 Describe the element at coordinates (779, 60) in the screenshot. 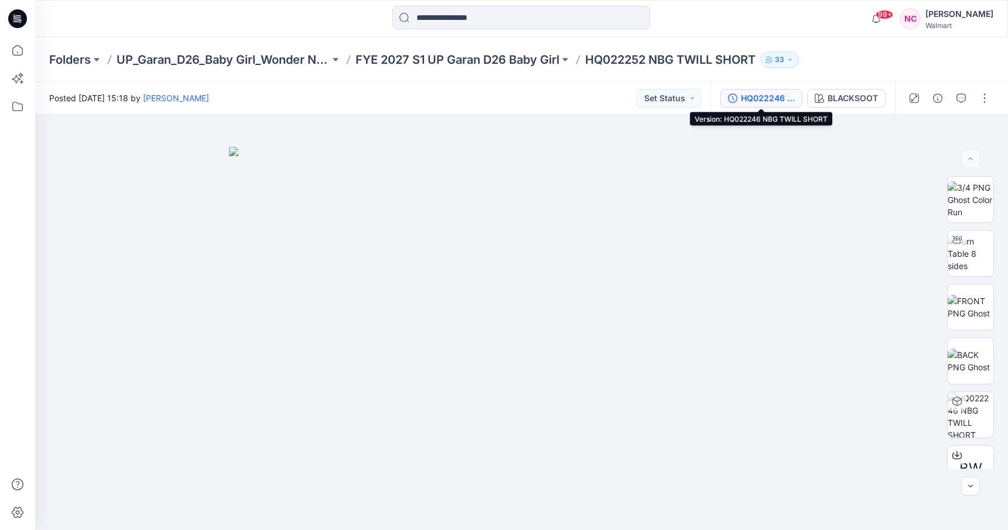

I see `p: 33` at that location.